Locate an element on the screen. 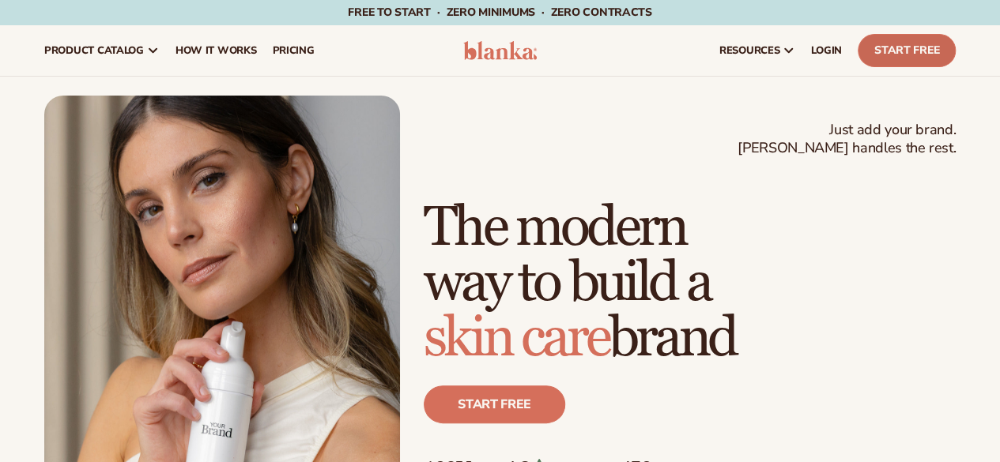 The image size is (1000, 462). span: skin care is located at coordinates (516, 338).